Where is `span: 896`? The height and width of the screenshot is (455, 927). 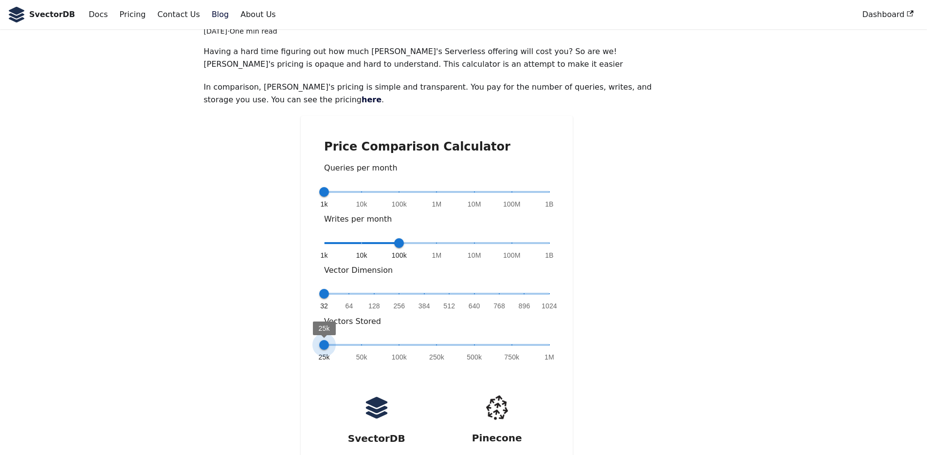
span: 896 is located at coordinates (525, 306).